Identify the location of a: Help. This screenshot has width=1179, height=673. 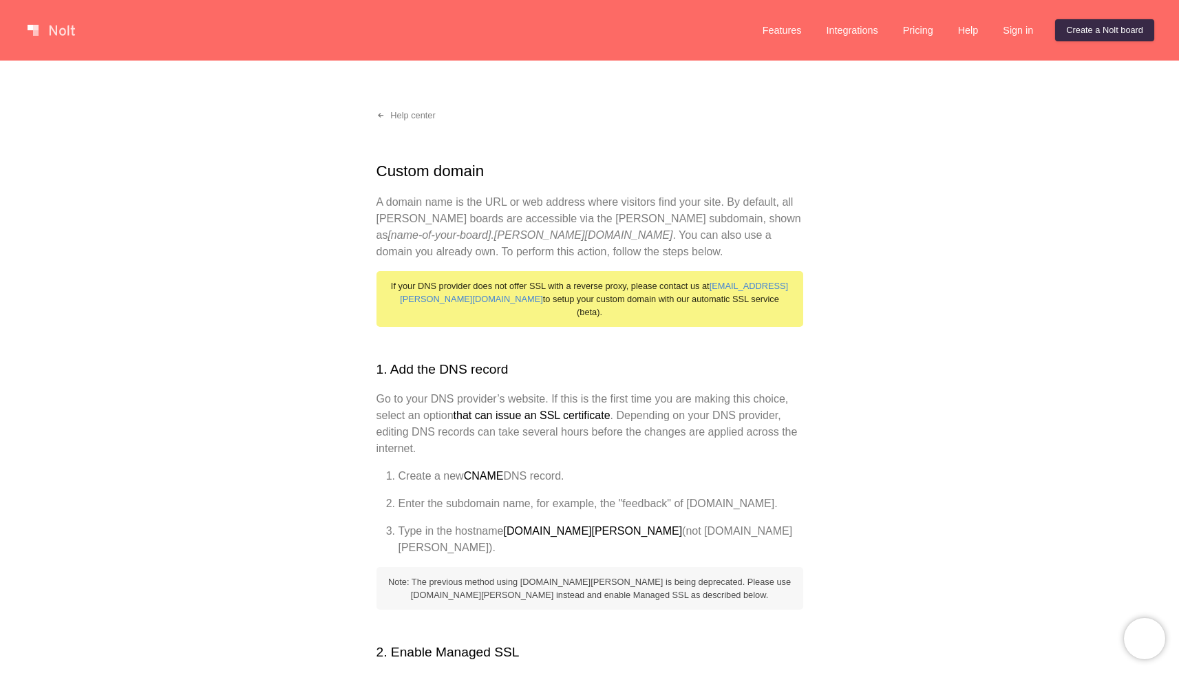
(968, 30).